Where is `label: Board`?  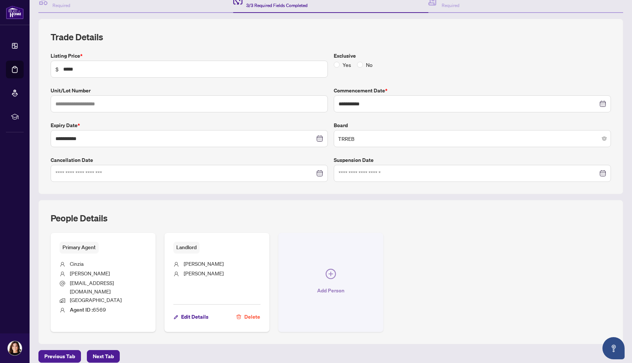 label: Board is located at coordinates (472, 125).